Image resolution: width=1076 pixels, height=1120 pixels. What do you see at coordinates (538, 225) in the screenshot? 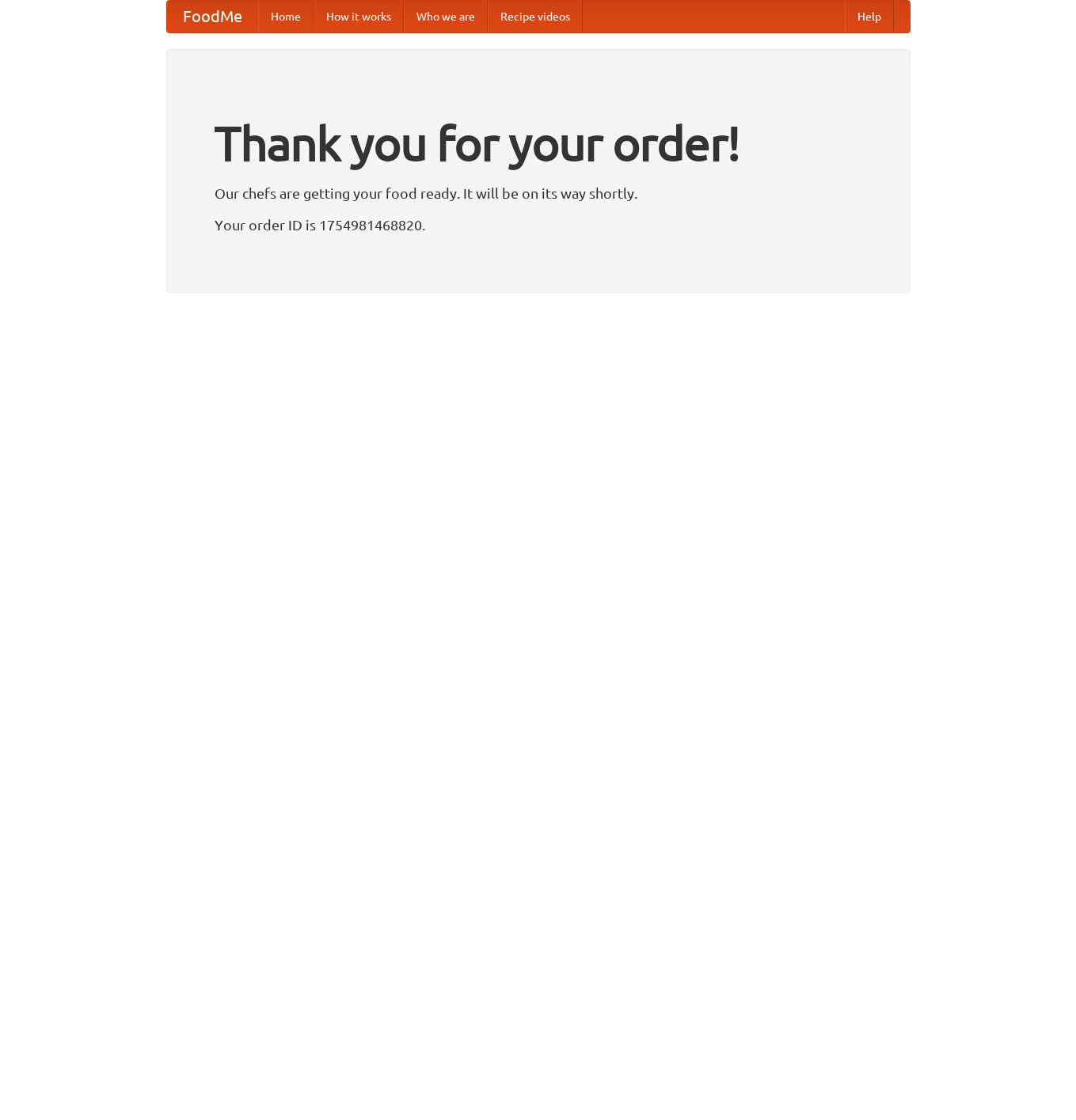
I see `p: Your order ID is 1754981468820.` at bounding box center [538, 225].